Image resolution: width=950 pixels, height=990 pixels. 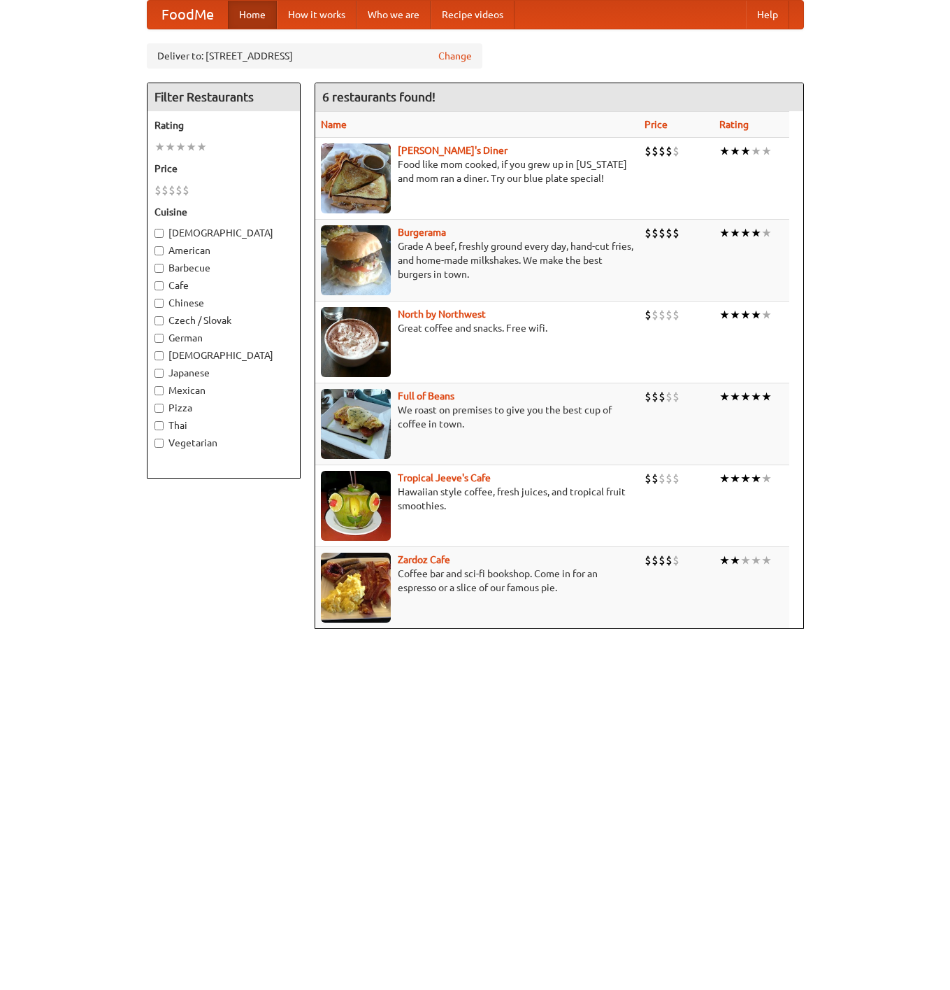 I want to click on img: sallys.jpg, so click(x=356, y=178).